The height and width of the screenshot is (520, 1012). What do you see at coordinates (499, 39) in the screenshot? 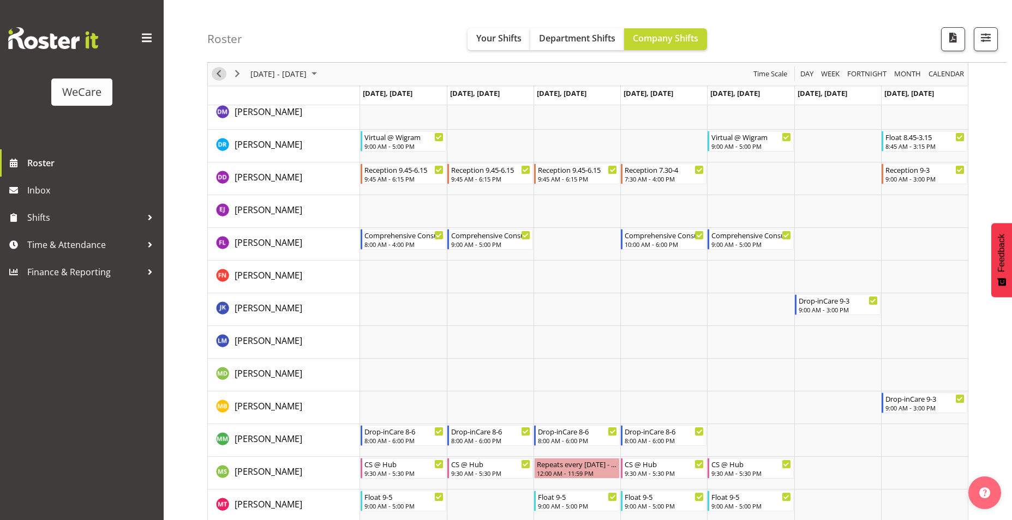
I see `button: Your Shifts` at bounding box center [499, 39].